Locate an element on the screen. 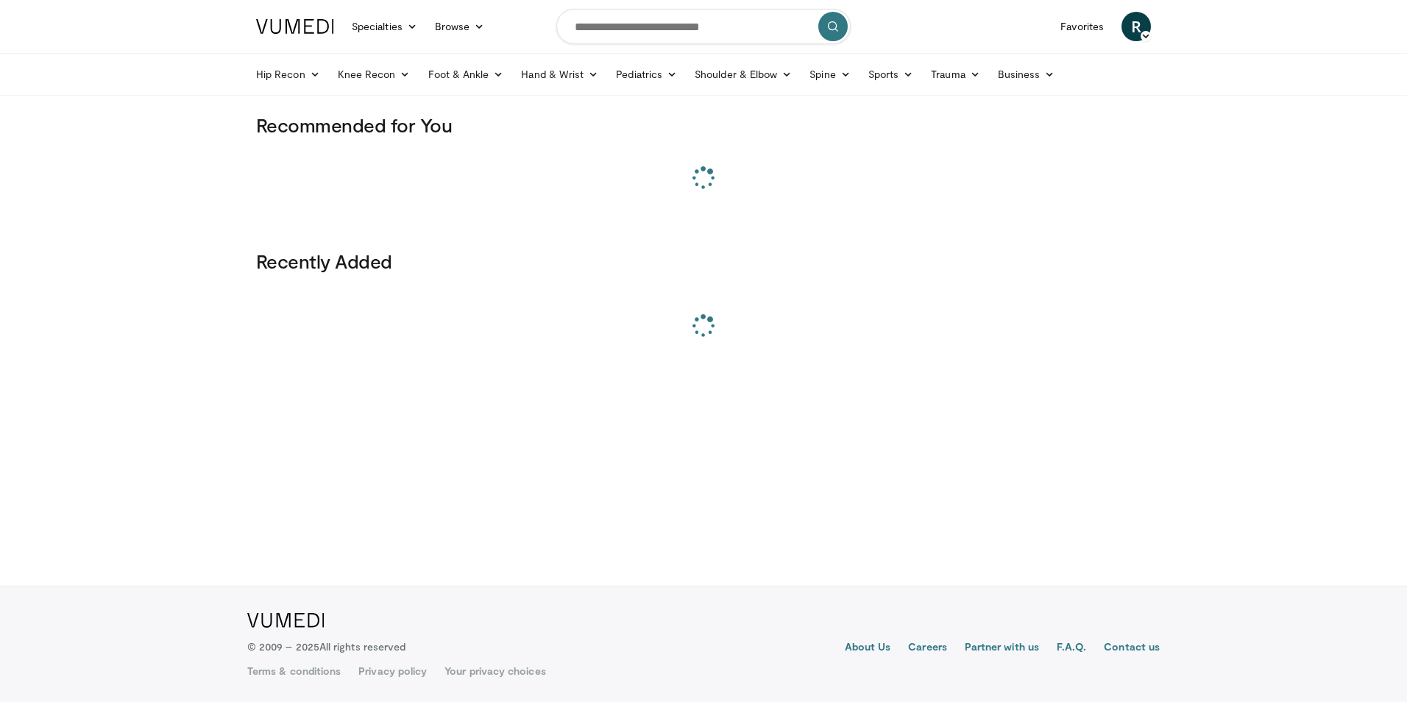  a: Your privacy choices is located at coordinates (495, 671).